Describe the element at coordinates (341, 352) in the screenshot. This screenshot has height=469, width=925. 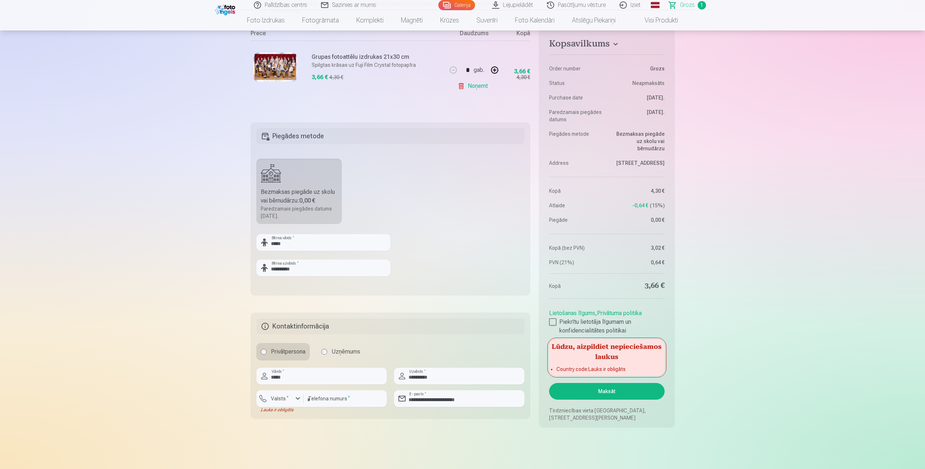
I see `label: Uzņēmums` at that location.